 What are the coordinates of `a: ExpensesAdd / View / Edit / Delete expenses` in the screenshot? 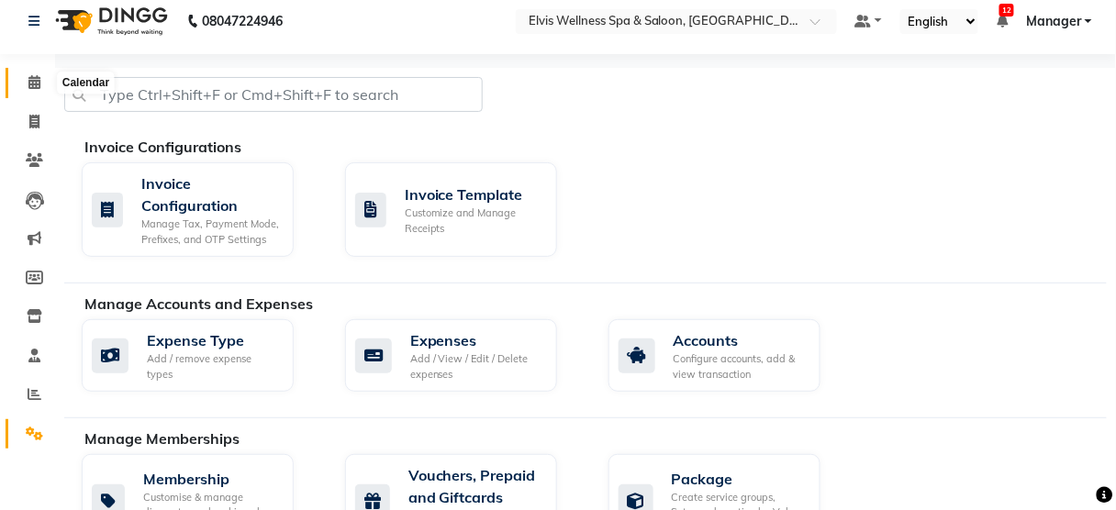 It's located at (463, 355).